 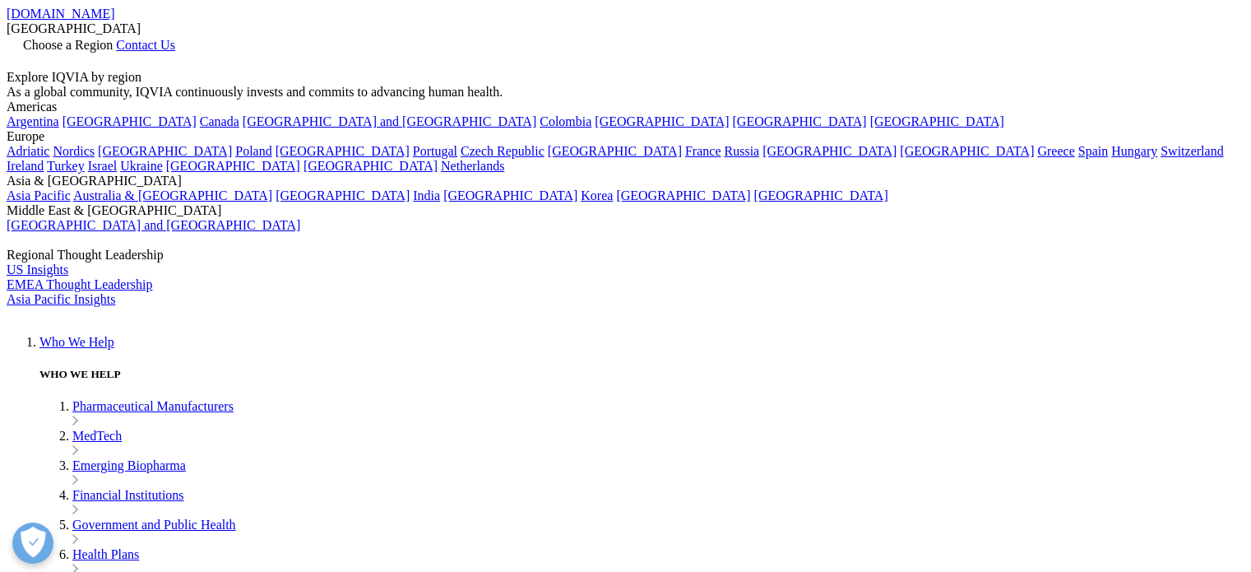 What do you see at coordinates (1093, 151) in the screenshot?
I see `a: Spain` at bounding box center [1093, 151].